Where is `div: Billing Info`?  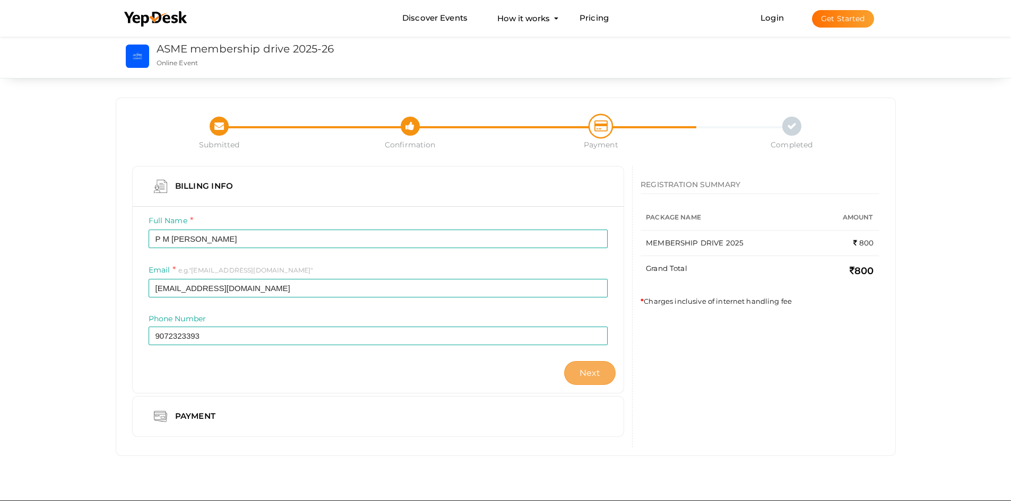
div: Billing Info is located at coordinates (205, 186).